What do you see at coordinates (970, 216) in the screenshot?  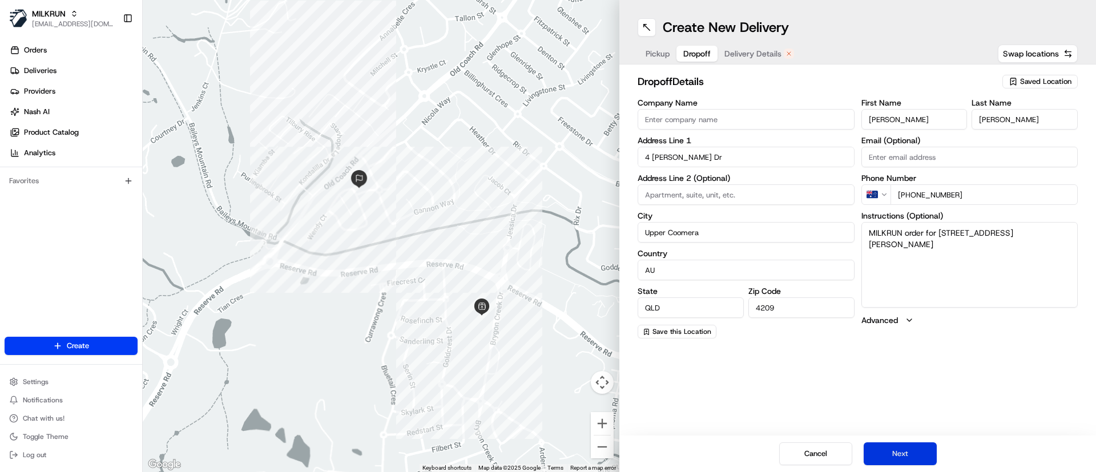 I see `label: Instructions (Optional)` at bounding box center [970, 216].